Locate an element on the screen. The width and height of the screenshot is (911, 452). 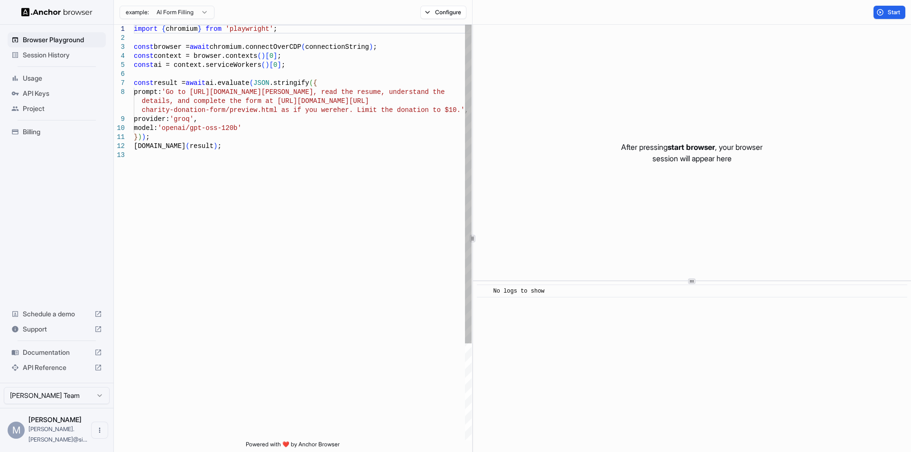
span: import is located at coordinates (146, 29).